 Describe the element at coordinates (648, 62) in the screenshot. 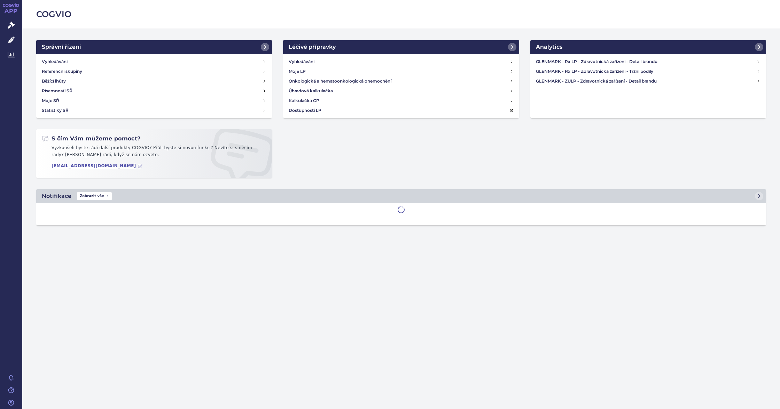

I see `a: GLENMARK - Rx LP - Zdravotnická zařízení - Detail brandu` at that location.